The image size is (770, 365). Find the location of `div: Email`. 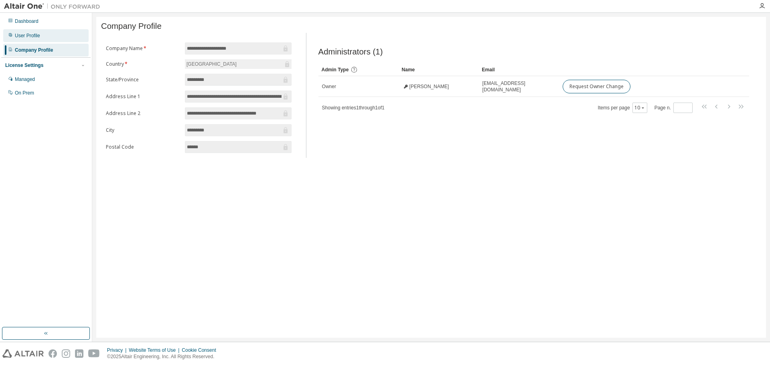

div: Email is located at coordinates (519, 70).